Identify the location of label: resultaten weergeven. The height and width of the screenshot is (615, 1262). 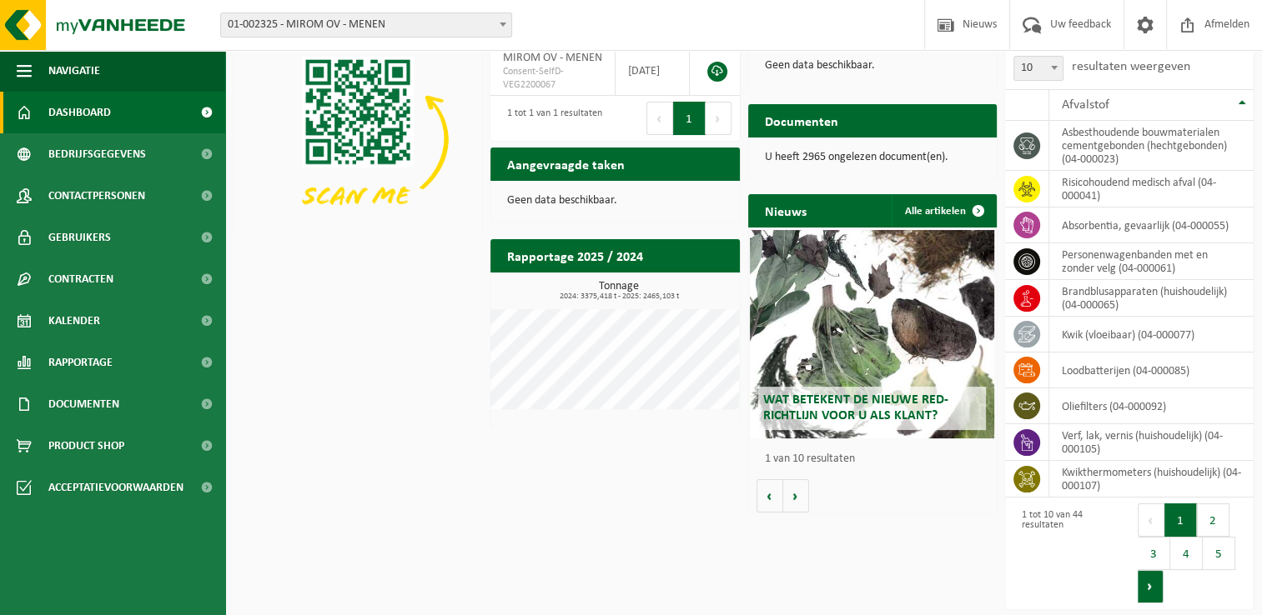
(1131, 67).